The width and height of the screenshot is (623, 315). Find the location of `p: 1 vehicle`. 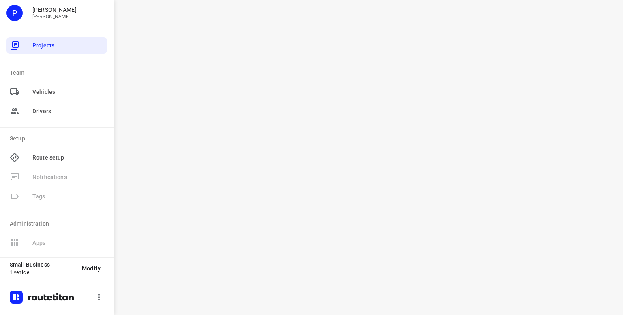

p: 1 vehicle is located at coordinates (43, 272).